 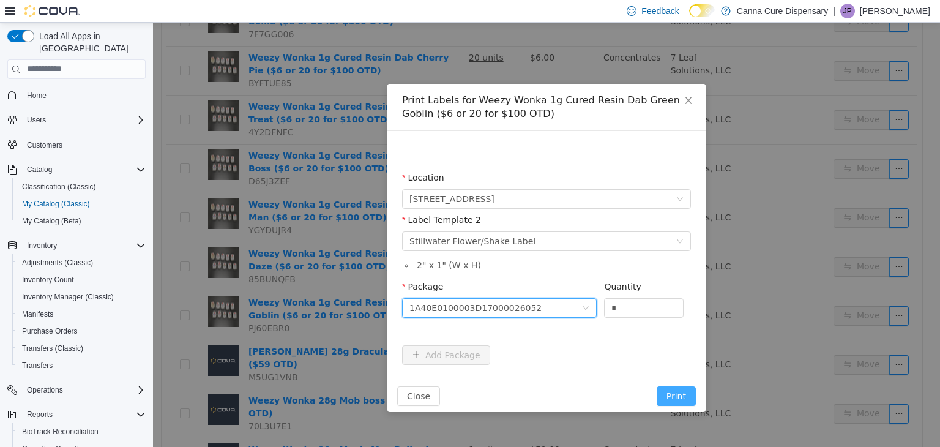 What do you see at coordinates (848, 11) in the screenshot?
I see `span: JP` at bounding box center [848, 11].